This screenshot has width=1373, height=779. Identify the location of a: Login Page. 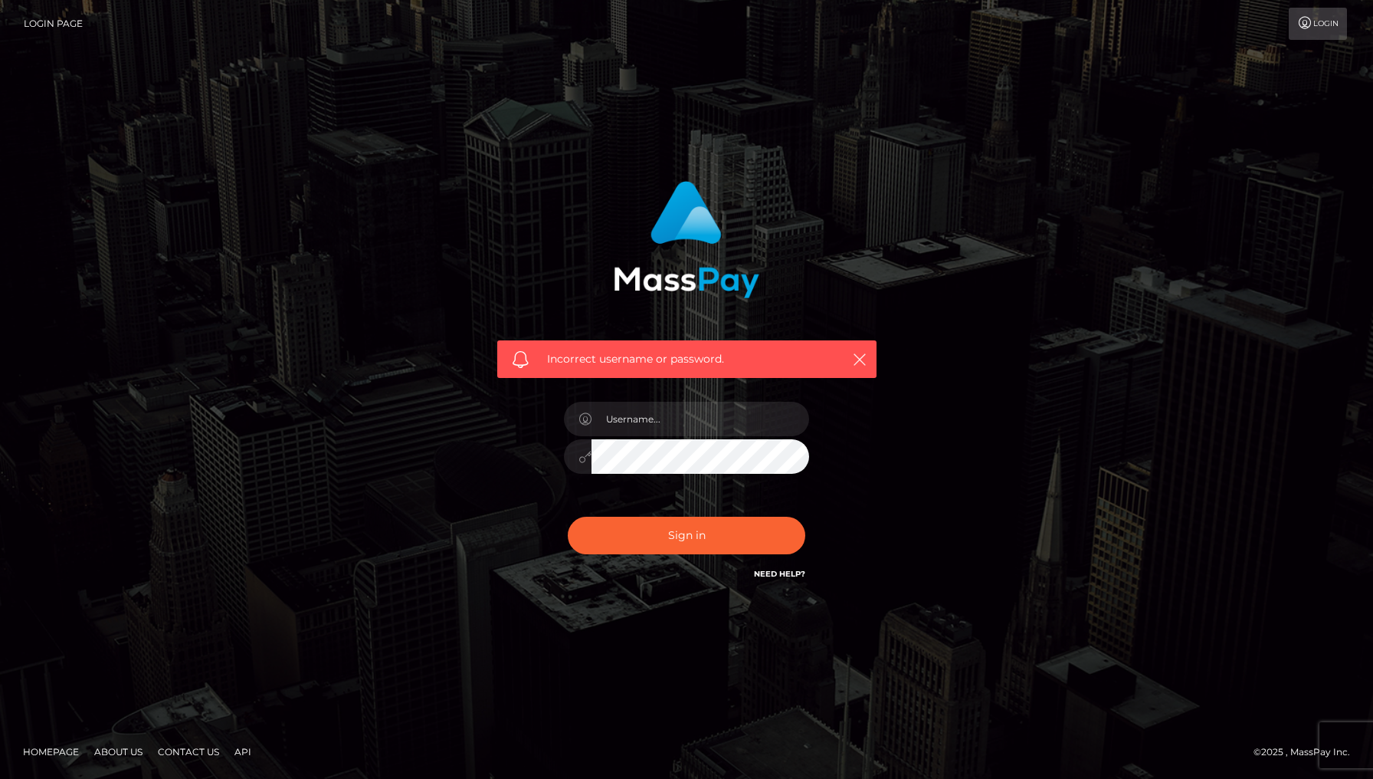
(53, 24).